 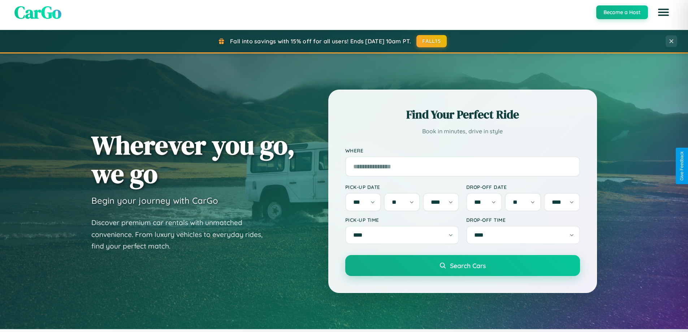 I want to click on button: FALL15, so click(x=432, y=41).